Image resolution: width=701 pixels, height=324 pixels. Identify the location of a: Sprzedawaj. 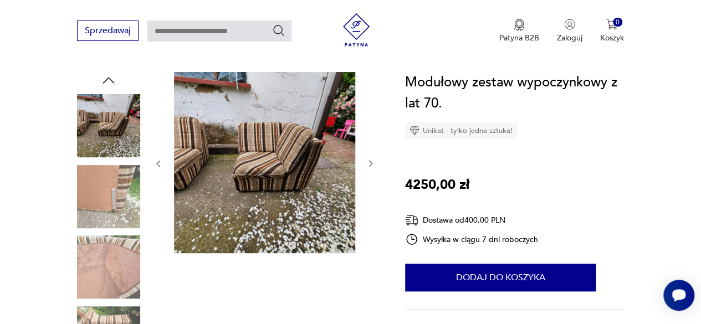
(108, 32).